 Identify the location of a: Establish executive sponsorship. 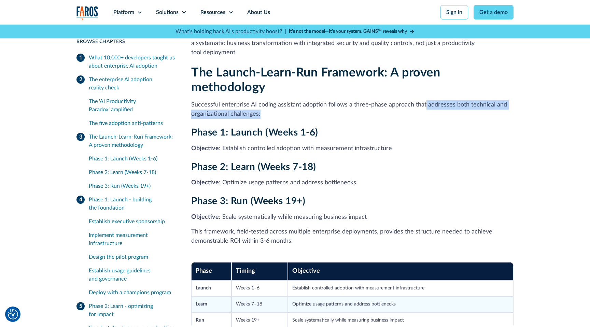
(132, 222).